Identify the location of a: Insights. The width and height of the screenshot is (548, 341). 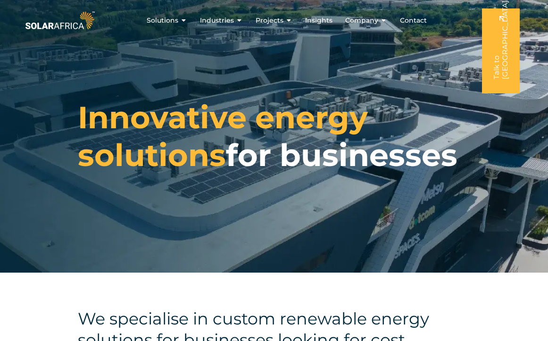
(319, 20).